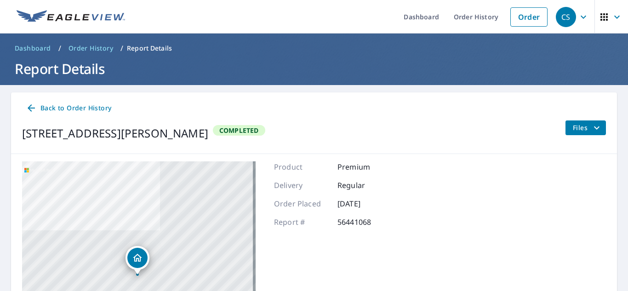 This screenshot has height=291, width=628. Describe the element at coordinates (68, 108) in the screenshot. I see `span: Back to Order History` at that location.